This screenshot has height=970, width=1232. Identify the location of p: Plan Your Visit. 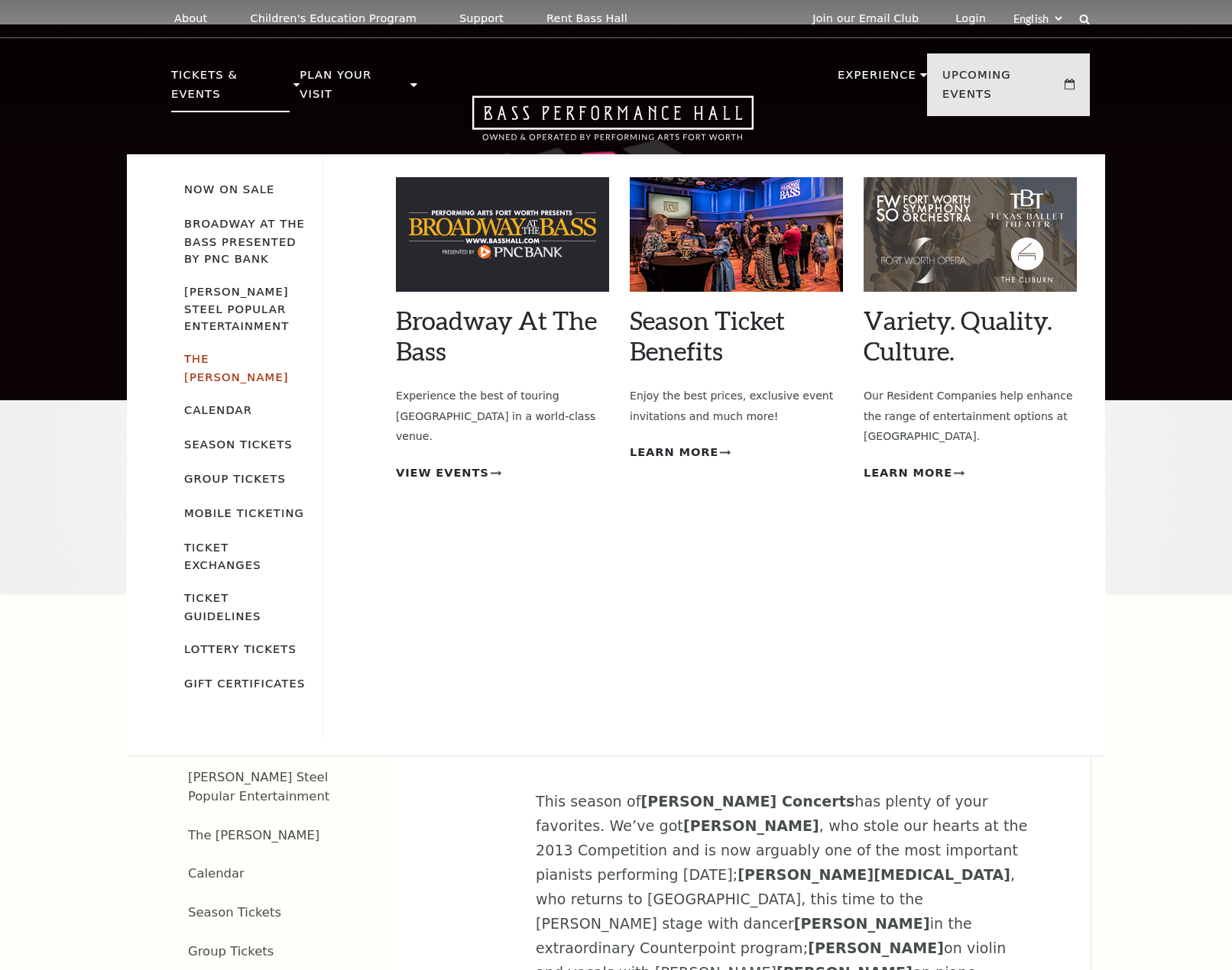
(353, 89).